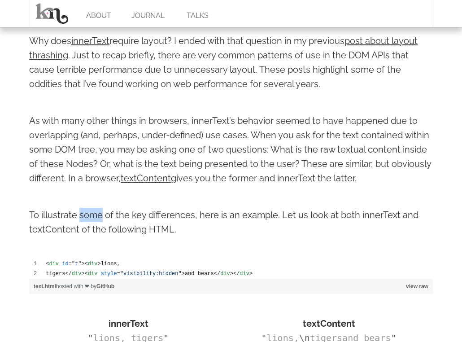 This screenshot has height=342, width=462. What do you see at coordinates (231, 286) in the screenshot?
I see `div: hosted with ❤ by` at bounding box center [231, 286].